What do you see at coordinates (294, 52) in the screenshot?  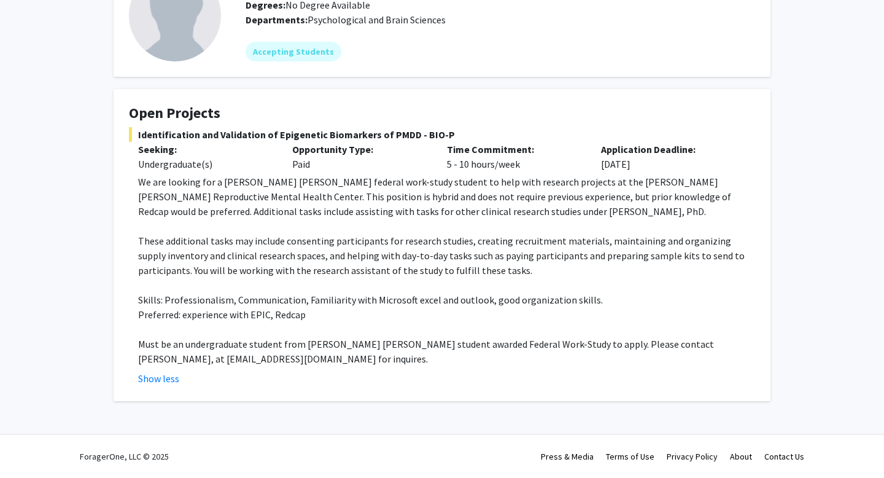 I see `mat-chip: Accepting Students` at bounding box center [294, 52].